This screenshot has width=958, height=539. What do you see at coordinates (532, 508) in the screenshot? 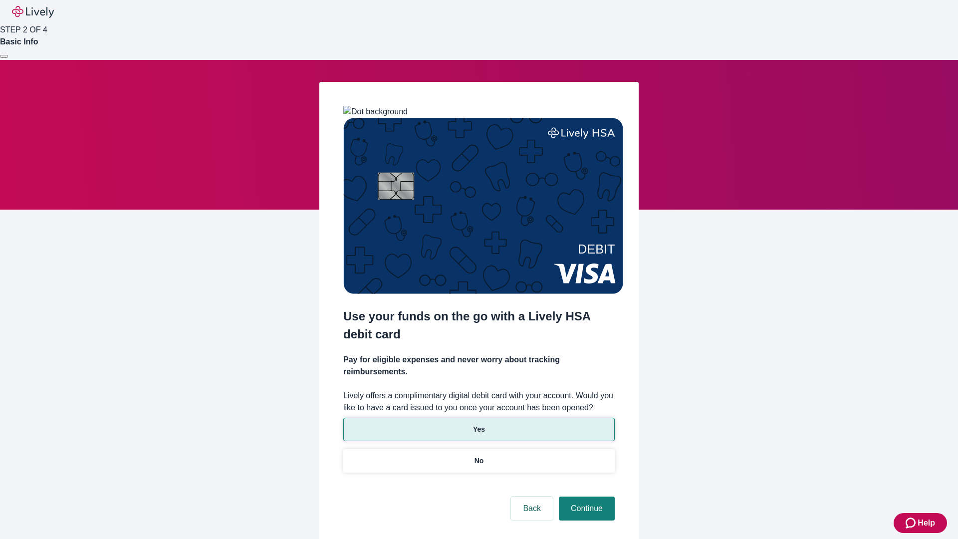
I see `button: Back` at bounding box center [532, 508].